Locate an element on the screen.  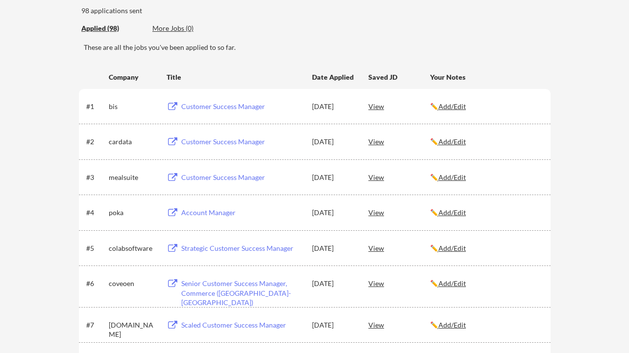
div: Your Notes is located at coordinates (486, 77).